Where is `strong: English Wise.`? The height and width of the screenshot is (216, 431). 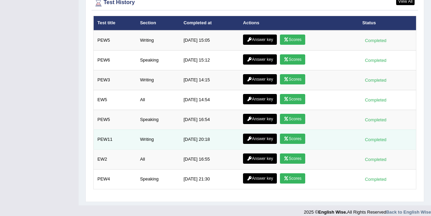 strong: English Wise. is located at coordinates (333, 212).